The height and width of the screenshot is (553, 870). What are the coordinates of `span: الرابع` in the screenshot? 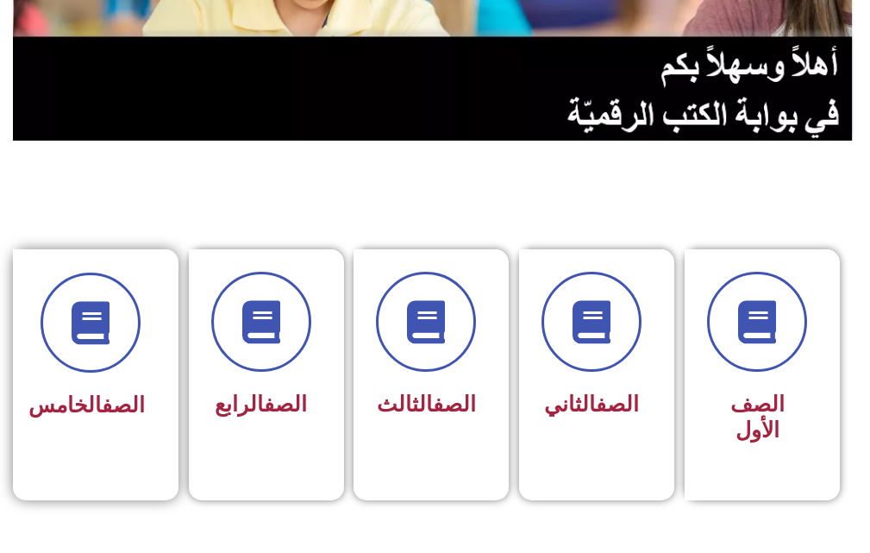 It's located at (260, 403).